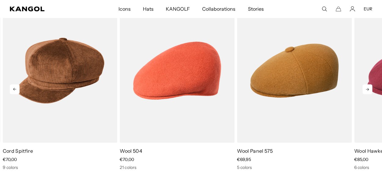  What do you see at coordinates (294, 167) in the screenshot?
I see `div: 5 colors` at bounding box center [294, 167].